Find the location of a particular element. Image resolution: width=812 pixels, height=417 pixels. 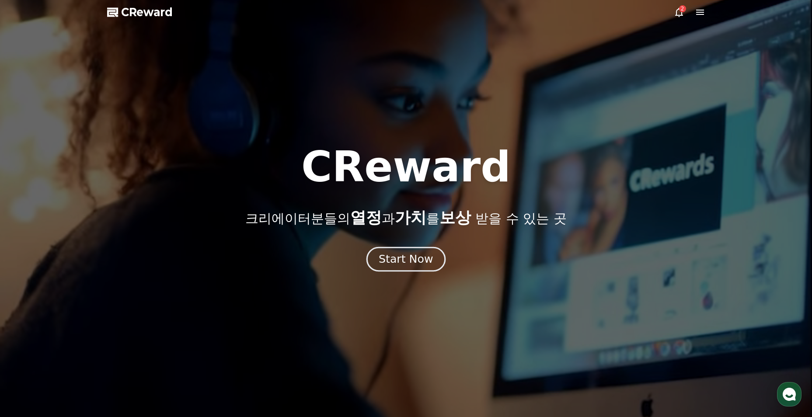

a: Start Now is located at coordinates (406, 260).